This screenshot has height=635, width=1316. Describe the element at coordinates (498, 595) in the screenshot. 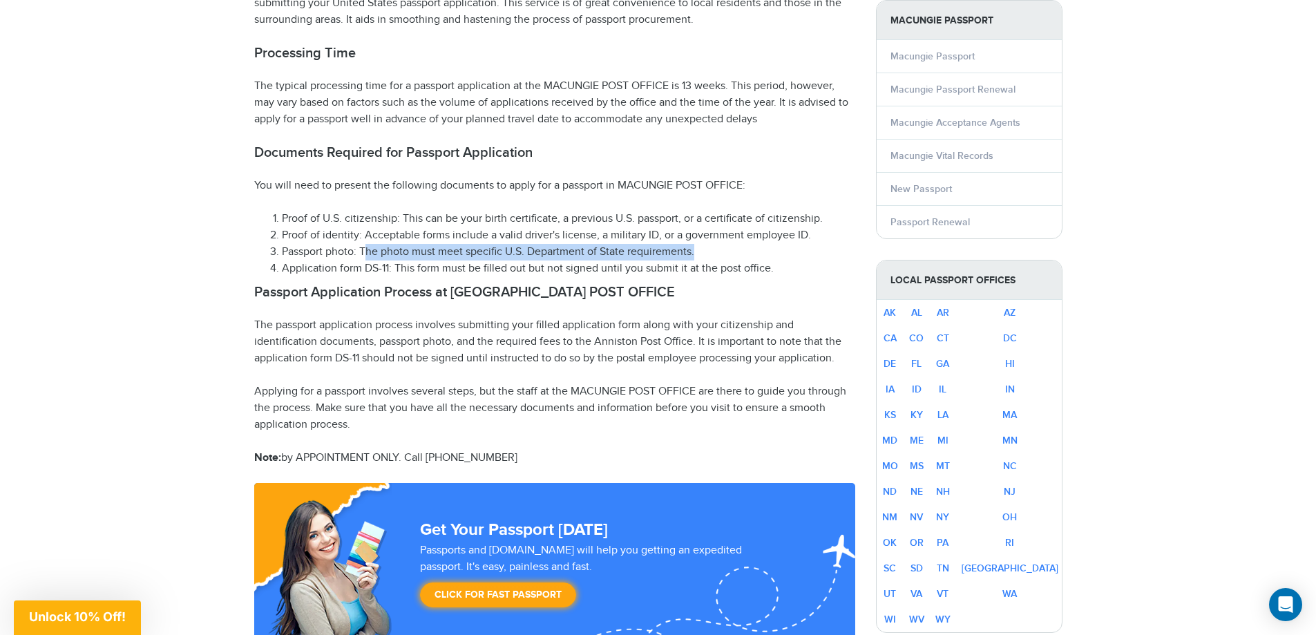

I see `a: Click for Fast Passport` at that location.